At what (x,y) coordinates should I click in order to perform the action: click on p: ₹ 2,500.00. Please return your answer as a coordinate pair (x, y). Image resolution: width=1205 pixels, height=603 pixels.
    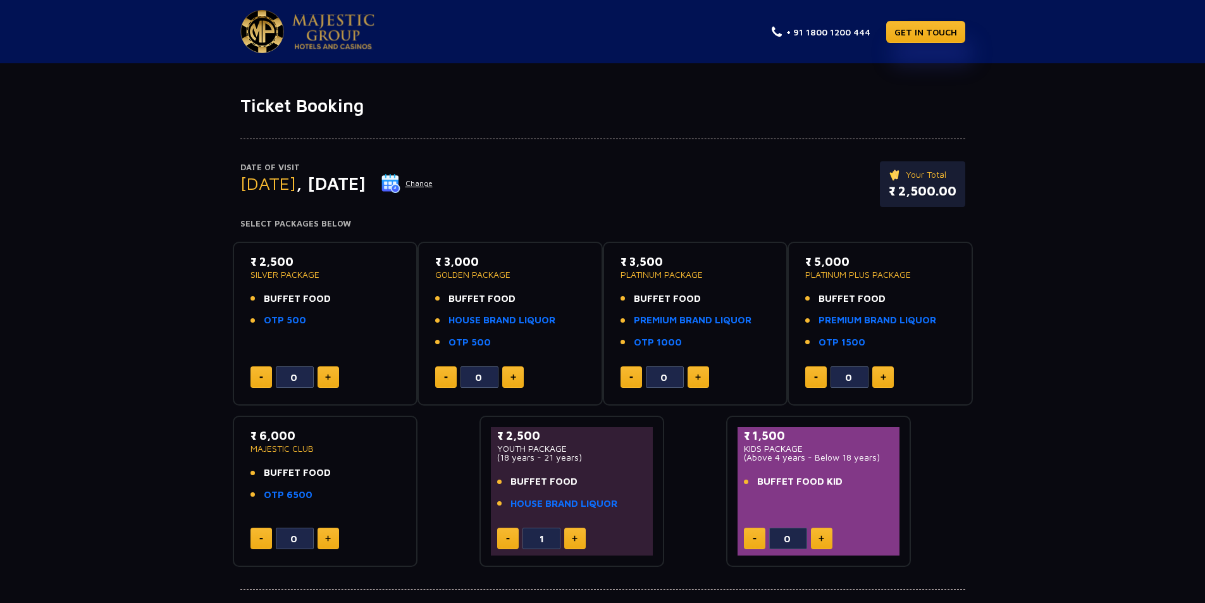
    Looking at the image, I should click on (922, 191).